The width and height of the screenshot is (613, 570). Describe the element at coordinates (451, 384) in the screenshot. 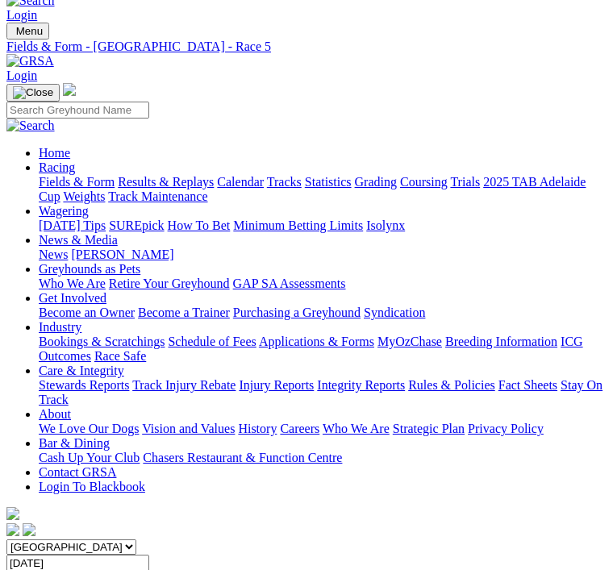

I see `a: Rules & Policies` at that location.